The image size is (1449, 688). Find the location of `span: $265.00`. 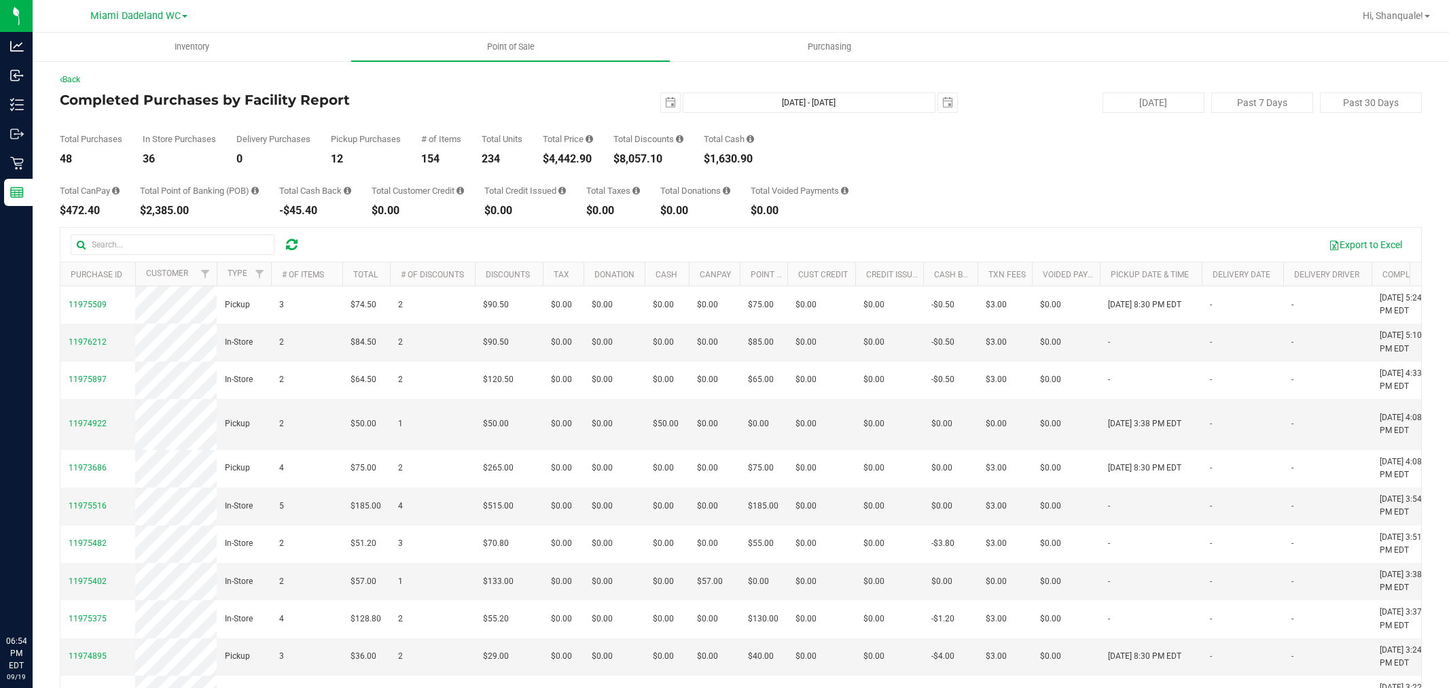

span: $265.00 is located at coordinates (498, 468).